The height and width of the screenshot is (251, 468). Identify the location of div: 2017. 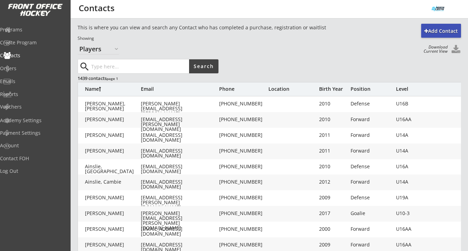
(333, 214).